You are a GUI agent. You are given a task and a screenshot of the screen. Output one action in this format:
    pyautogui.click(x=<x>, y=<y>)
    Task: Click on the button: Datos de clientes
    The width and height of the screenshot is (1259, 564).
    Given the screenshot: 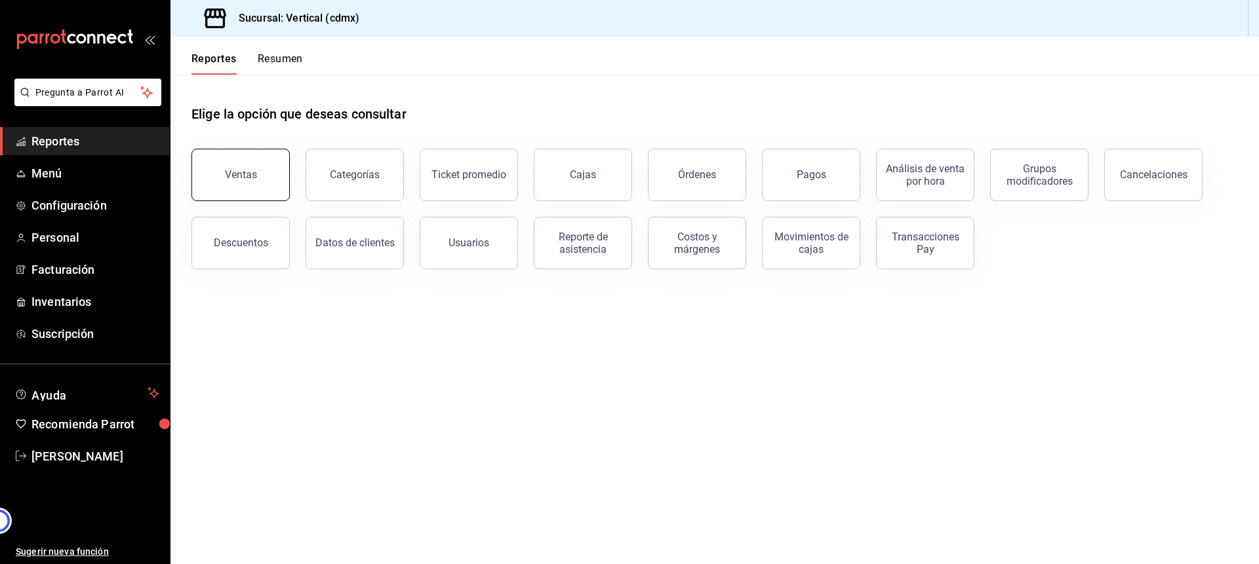 What is the action you would take?
    pyautogui.click(x=355, y=243)
    